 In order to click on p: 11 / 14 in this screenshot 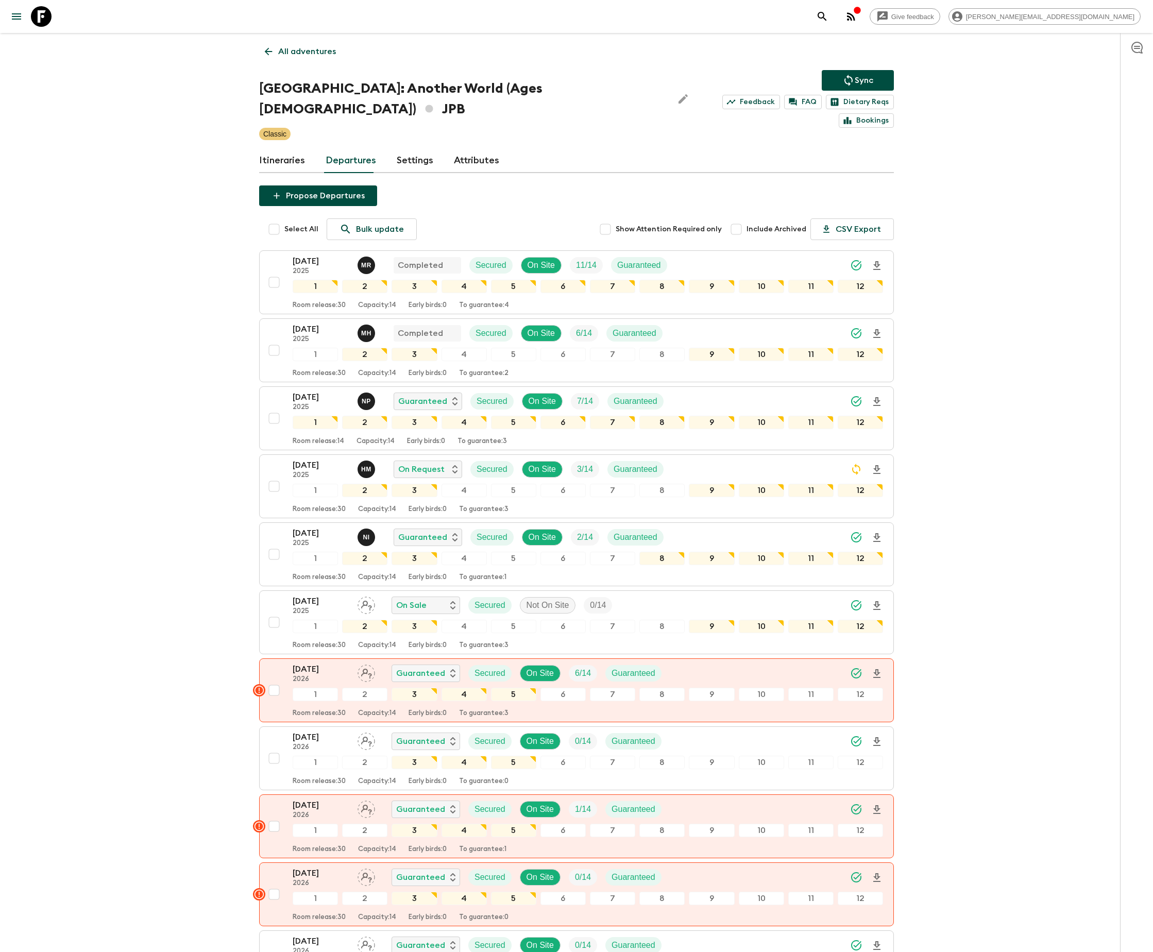, I will do `click(586, 265)`.